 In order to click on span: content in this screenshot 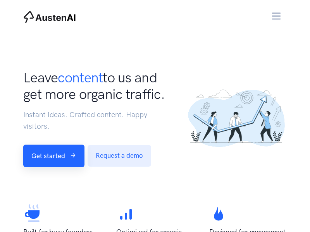, I will do `click(80, 77)`.